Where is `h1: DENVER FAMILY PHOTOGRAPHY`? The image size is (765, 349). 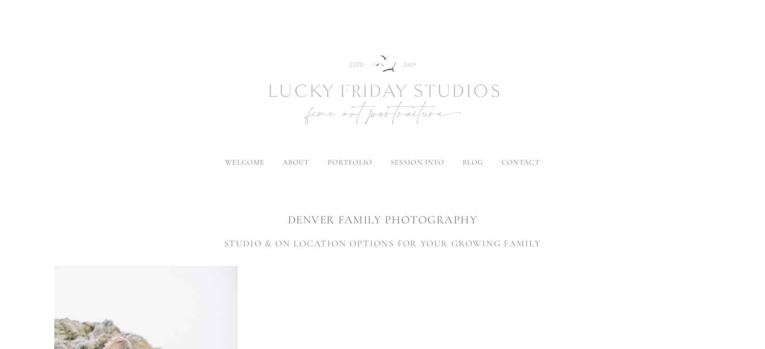 h1: DENVER FAMILY PHOTOGRAPHY is located at coordinates (382, 220).